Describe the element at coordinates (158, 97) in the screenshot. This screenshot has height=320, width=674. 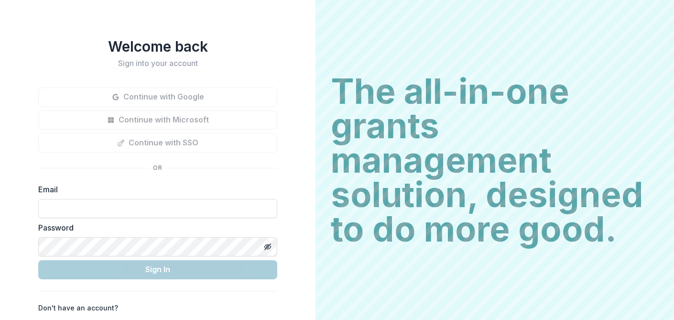
I see `button: Continue with Google` at that location.